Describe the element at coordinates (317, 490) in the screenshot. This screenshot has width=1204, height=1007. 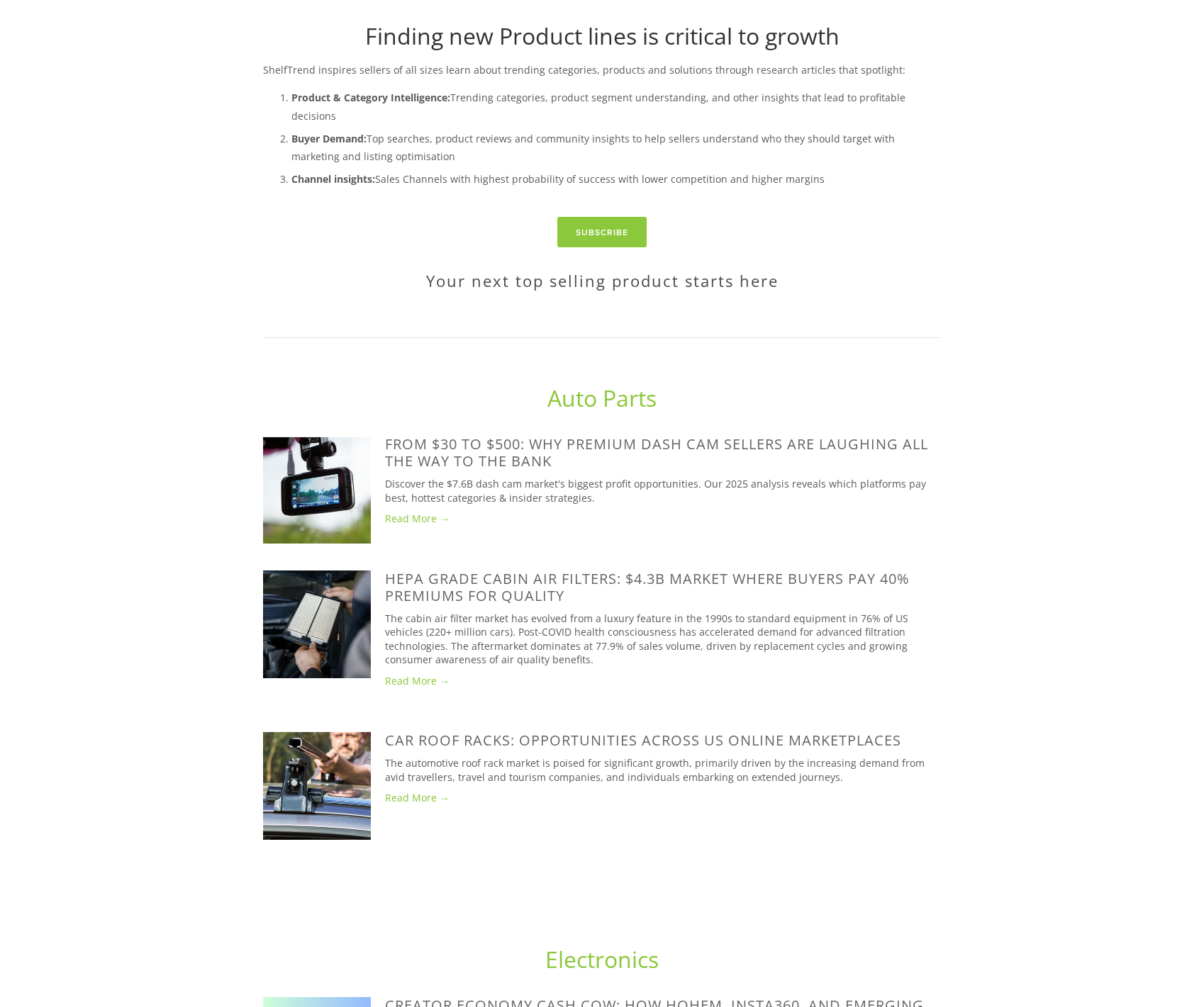
I see `img: From $30 to $500: Why Premium Dash Cam Sellers Are Laughing All the Way to the Bank` at that location.